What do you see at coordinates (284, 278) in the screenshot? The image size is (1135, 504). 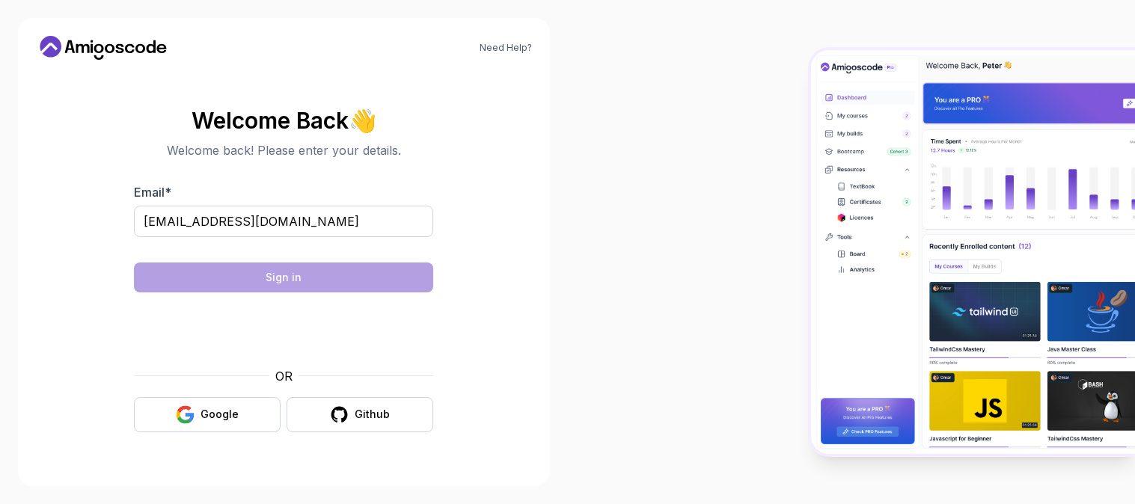 I see `div: Sign in` at bounding box center [284, 278].